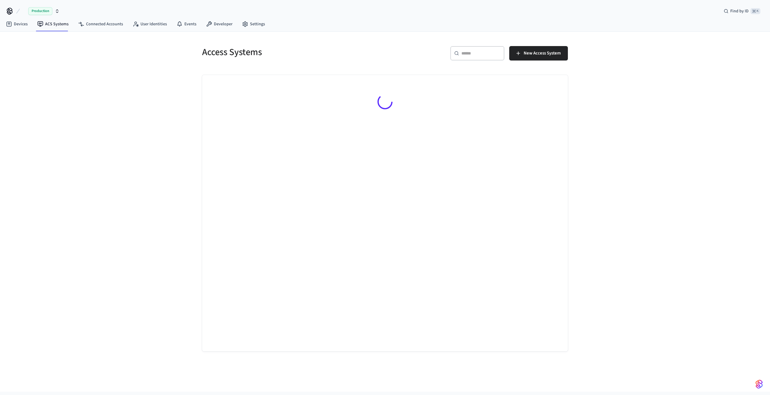  I want to click on span: ⌘ K, so click(755, 11).